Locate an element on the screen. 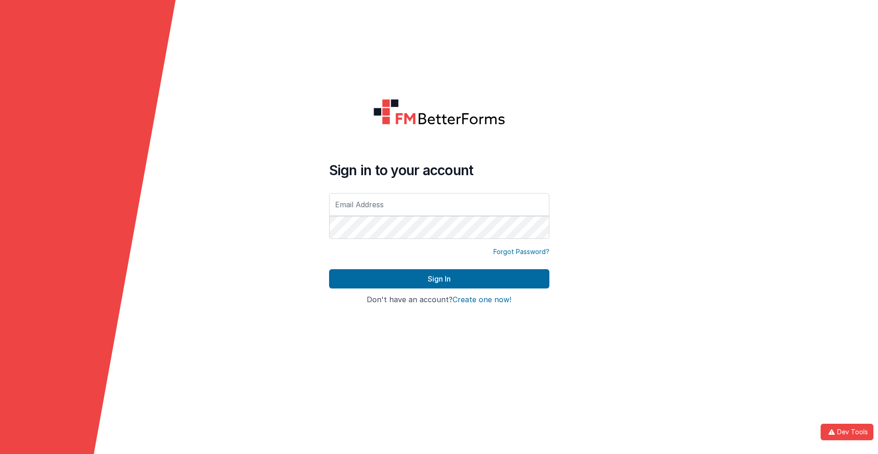 Image resolution: width=878 pixels, height=454 pixels. h4: Sign in to your account is located at coordinates (439, 170).